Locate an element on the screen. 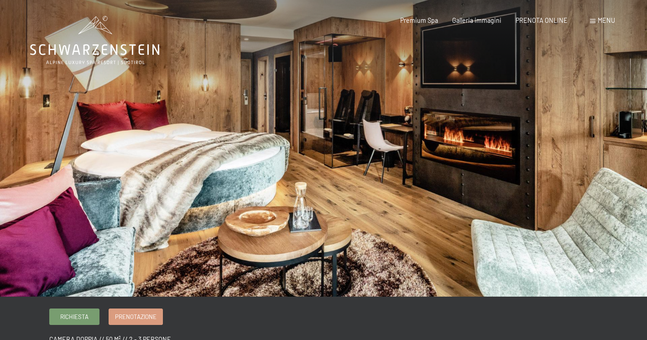 The width and height of the screenshot is (647, 340). a: Premium Spa is located at coordinates (419, 20).